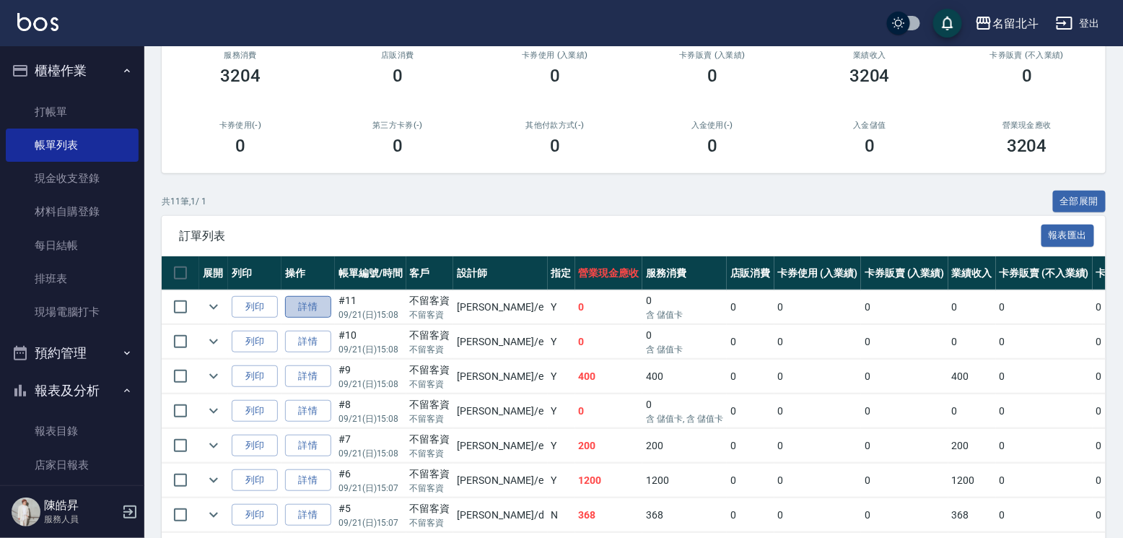 This screenshot has width=1123, height=538. Describe the element at coordinates (562, 273) in the screenshot. I see `th: 指定` at that location.